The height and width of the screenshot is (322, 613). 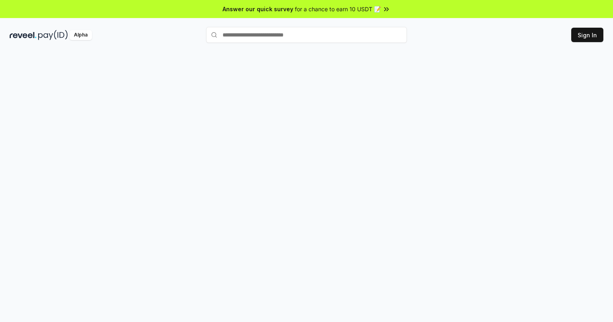 What do you see at coordinates (587, 35) in the screenshot?
I see `button: Sign In` at bounding box center [587, 35].